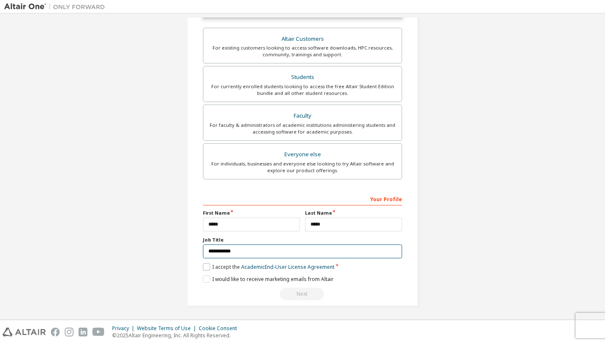  What do you see at coordinates (303, 90) in the screenshot?
I see `div: For currently enrolled students looking to access the free Altair Student Edition bundle and all ...` at bounding box center [303, 90].